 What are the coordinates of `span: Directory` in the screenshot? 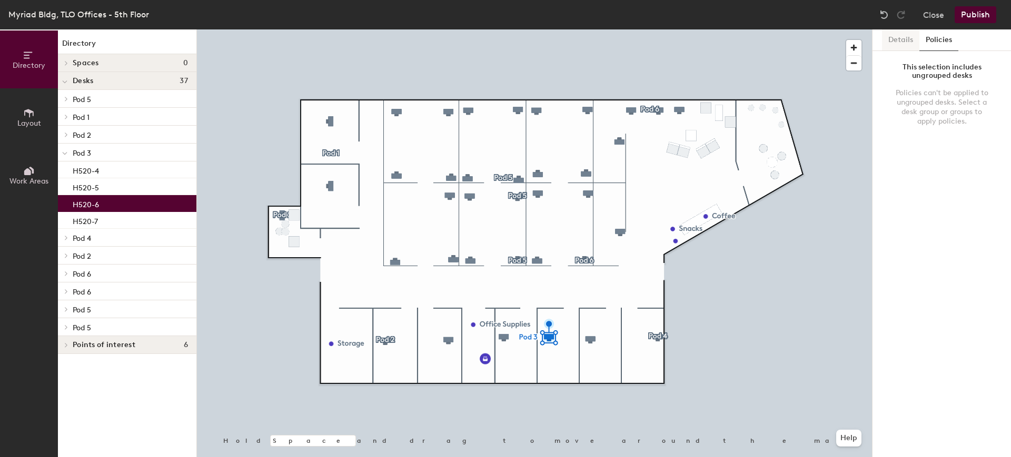 It's located at (29, 65).